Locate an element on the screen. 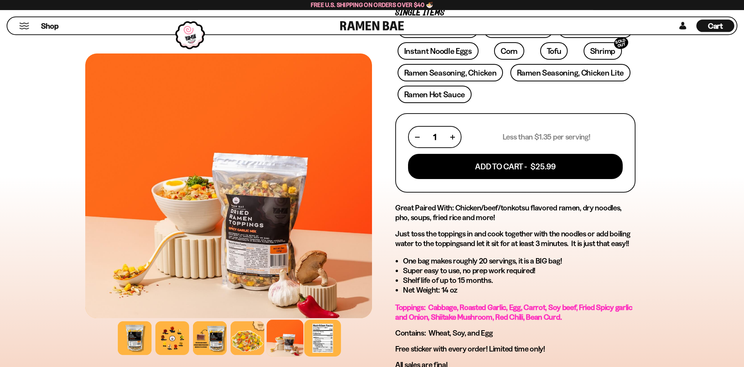  span: Free sticker with every order! Limited time only! is located at coordinates (470, 349).